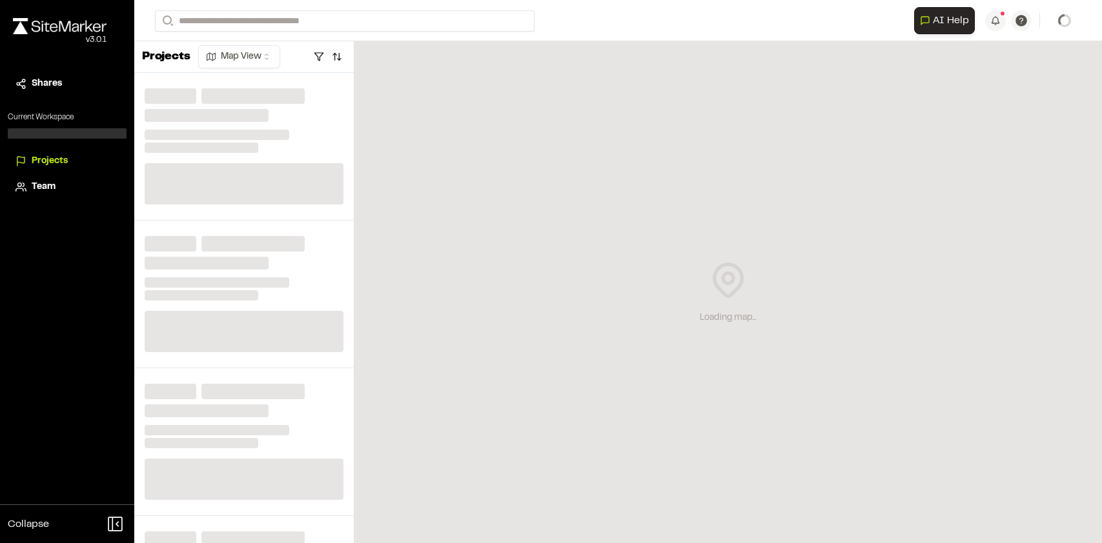 The width and height of the screenshot is (1102, 543). I want to click on span: Projects, so click(50, 161).